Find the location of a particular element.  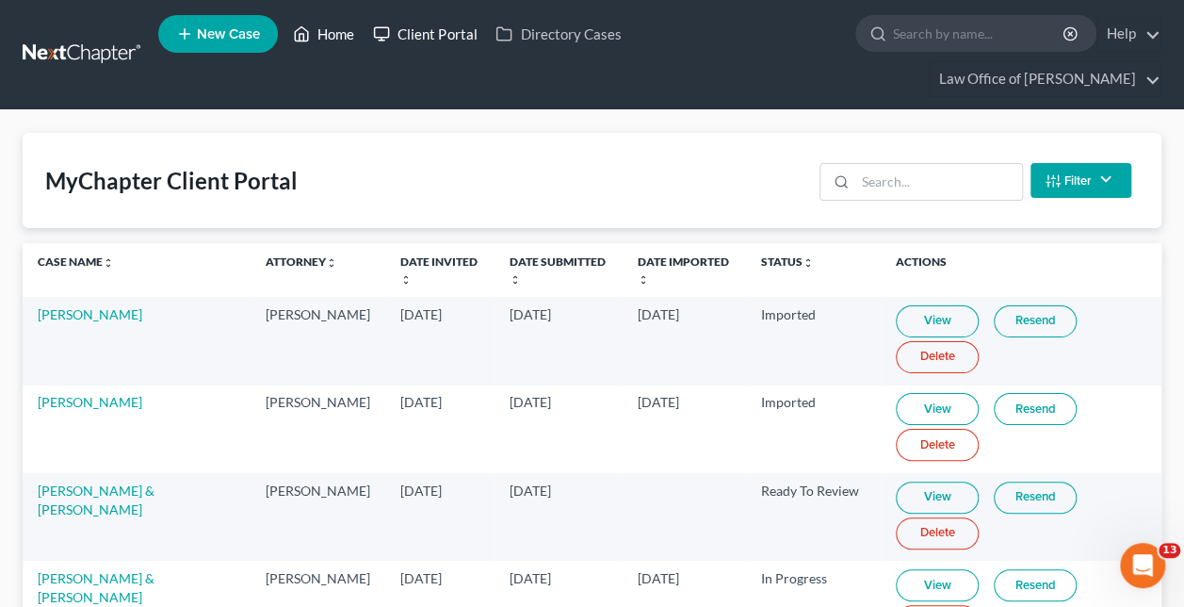

a: Statusunfold_more is located at coordinates (788, 261).